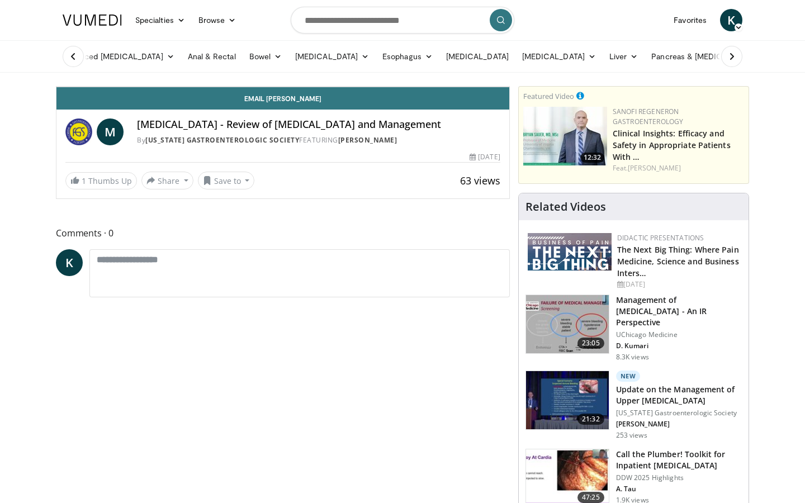  What do you see at coordinates (92, 20) in the screenshot?
I see `img: VuMedi Logo` at bounding box center [92, 20].